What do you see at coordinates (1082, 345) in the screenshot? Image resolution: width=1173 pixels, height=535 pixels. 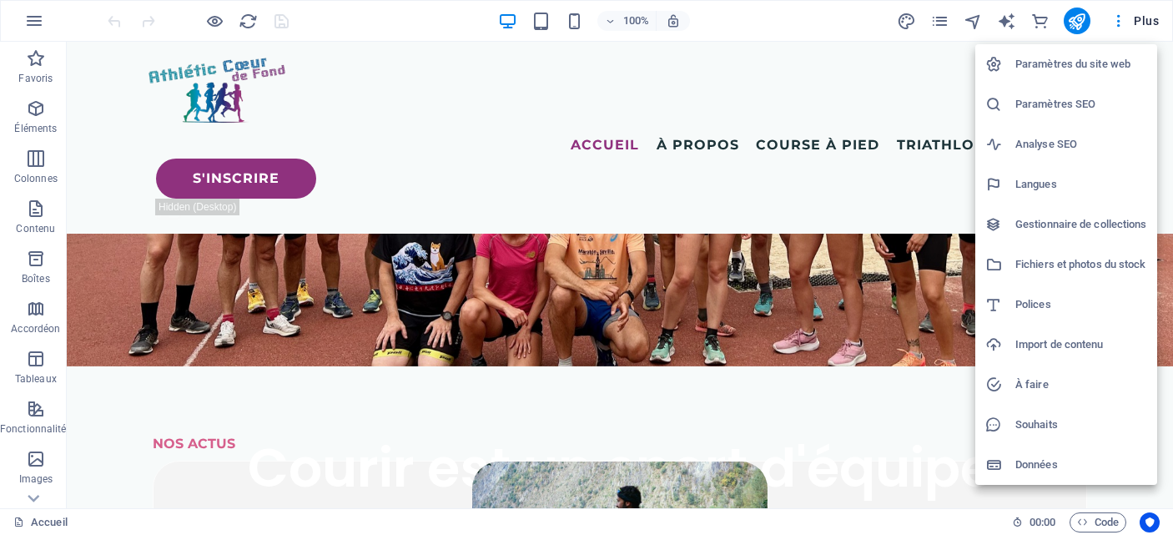 I see `h6: Import de contenu` at bounding box center [1082, 345].